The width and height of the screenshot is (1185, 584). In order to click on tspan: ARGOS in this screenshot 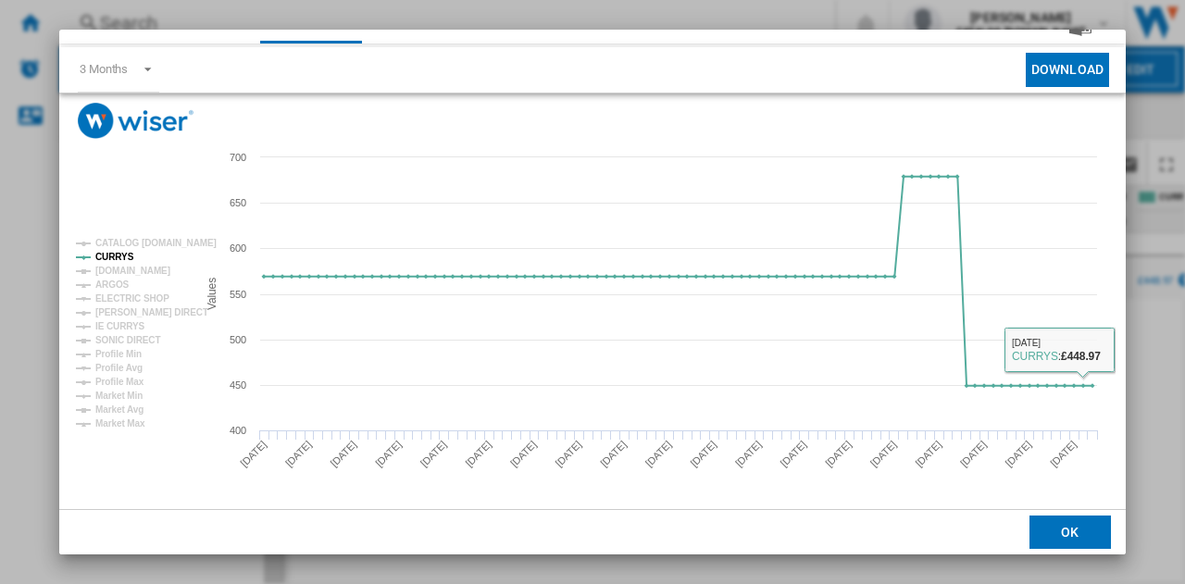, I will do `click(112, 284)`.